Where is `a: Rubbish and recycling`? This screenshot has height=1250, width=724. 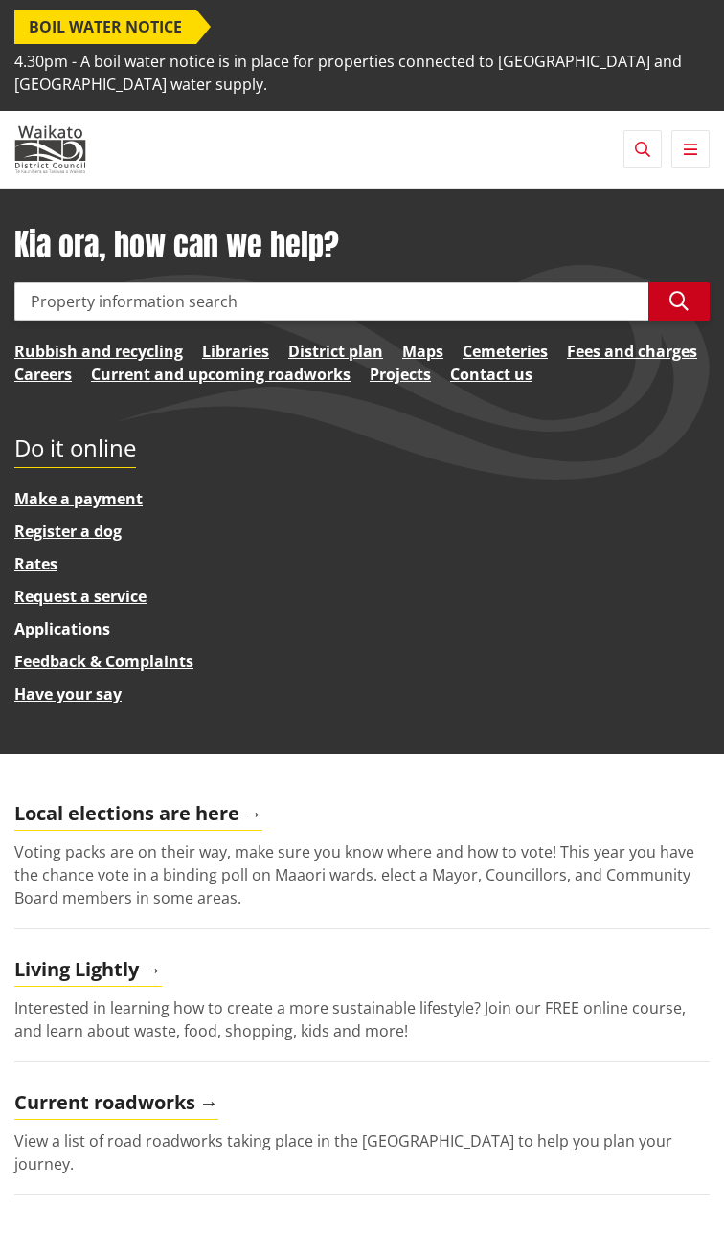
a: Rubbish and recycling is located at coordinates (99, 351).